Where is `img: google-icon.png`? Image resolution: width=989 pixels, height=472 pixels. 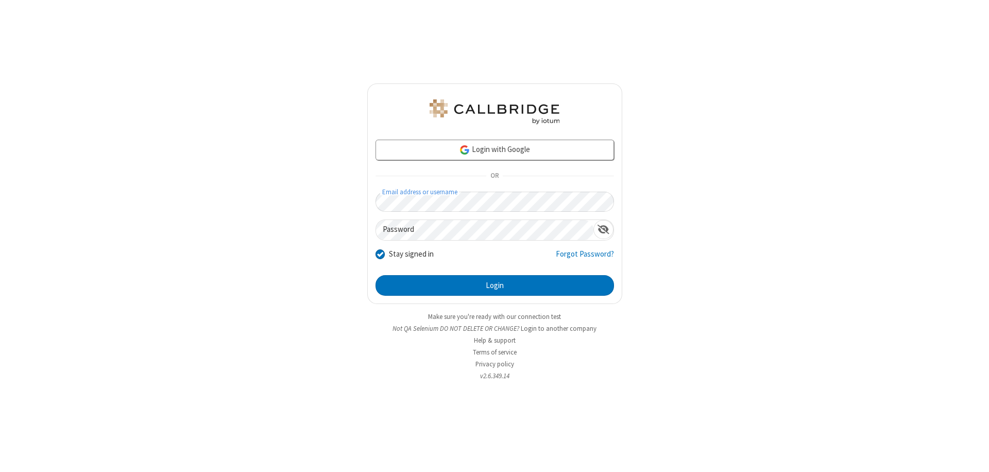
img: google-icon.png is located at coordinates (465, 150).